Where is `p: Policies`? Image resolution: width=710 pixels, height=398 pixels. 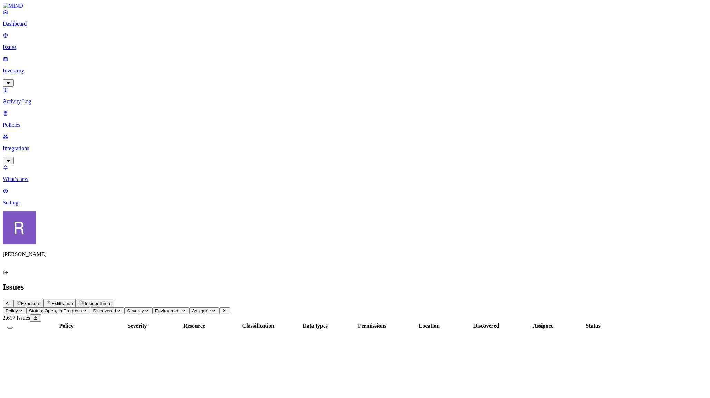 p: Policies is located at coordinates (355, 125).